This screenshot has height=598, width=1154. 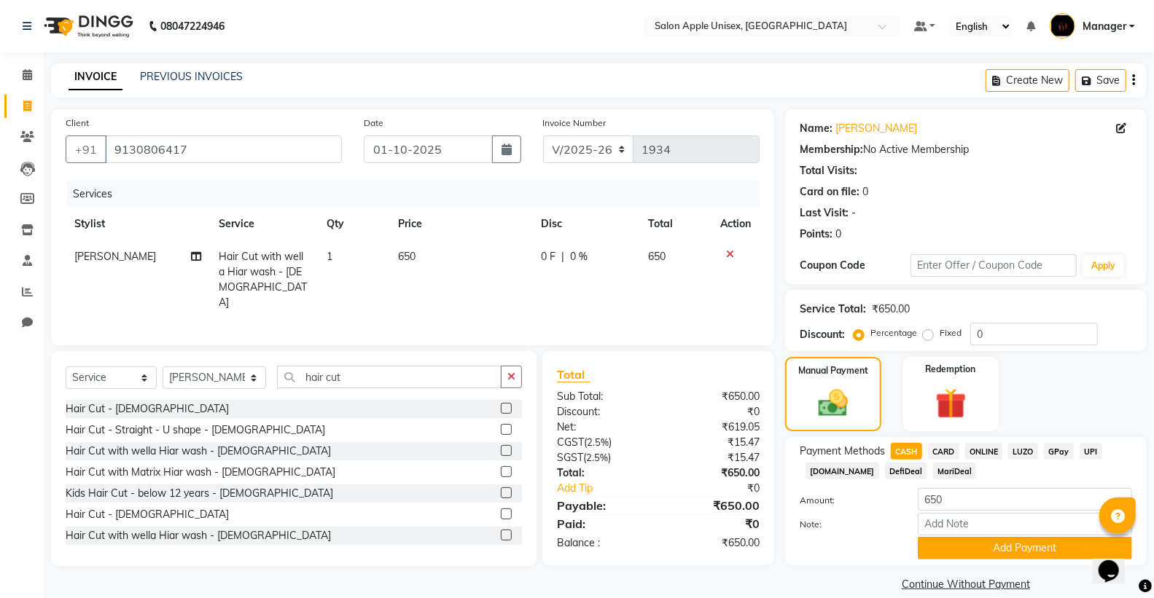 What do you see at coordinates (602, 473) in the screenshot?
I see `div: Total:` at bounding box center [602, 473].